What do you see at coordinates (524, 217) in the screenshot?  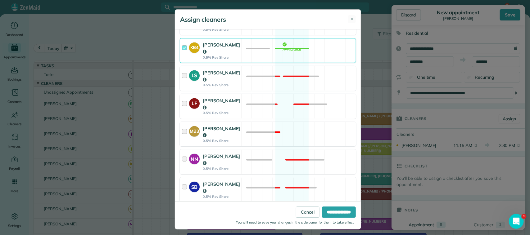 I see `span: 1` at bounding box center [524, 217].